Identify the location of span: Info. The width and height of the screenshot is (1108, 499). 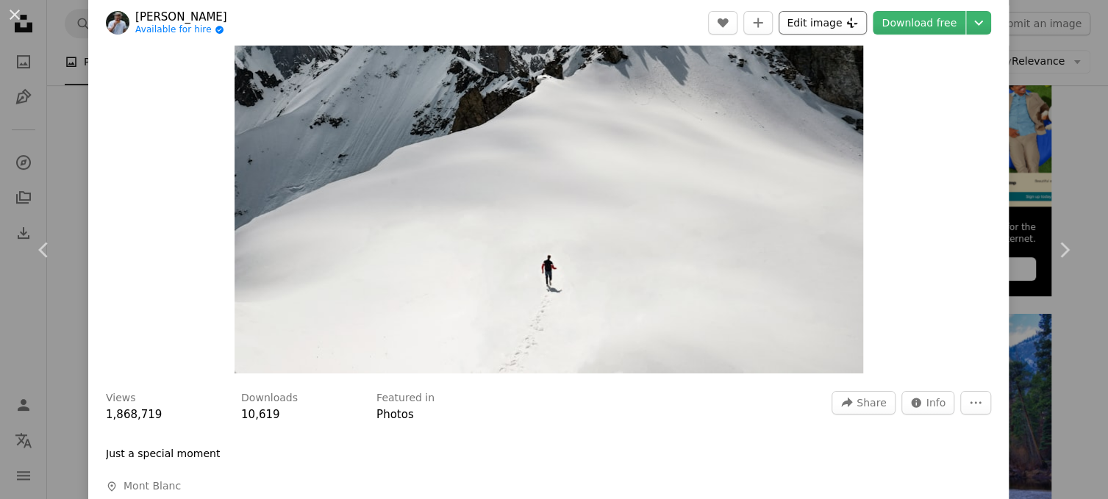
(936, 403).